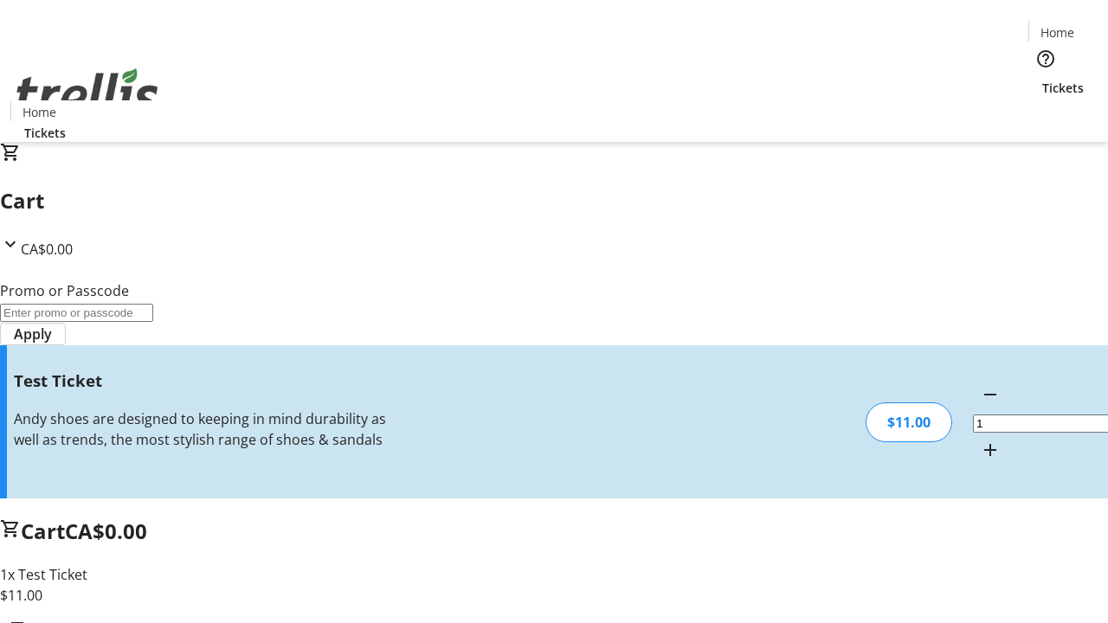 The width and height of the screenshot is (1108, 623). I want to click on img: Orient E2E Organization vt8qAQIrmI's Logo, so click(87, 93).